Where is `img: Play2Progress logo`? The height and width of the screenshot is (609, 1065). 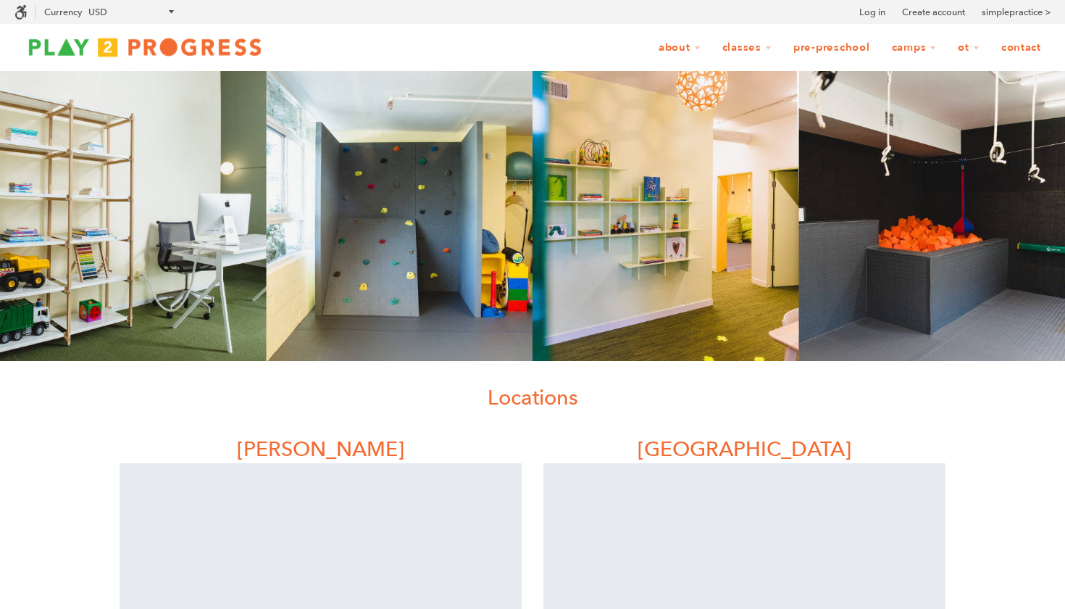 img: Play2Progress logo is located at coordinates (145, 47).